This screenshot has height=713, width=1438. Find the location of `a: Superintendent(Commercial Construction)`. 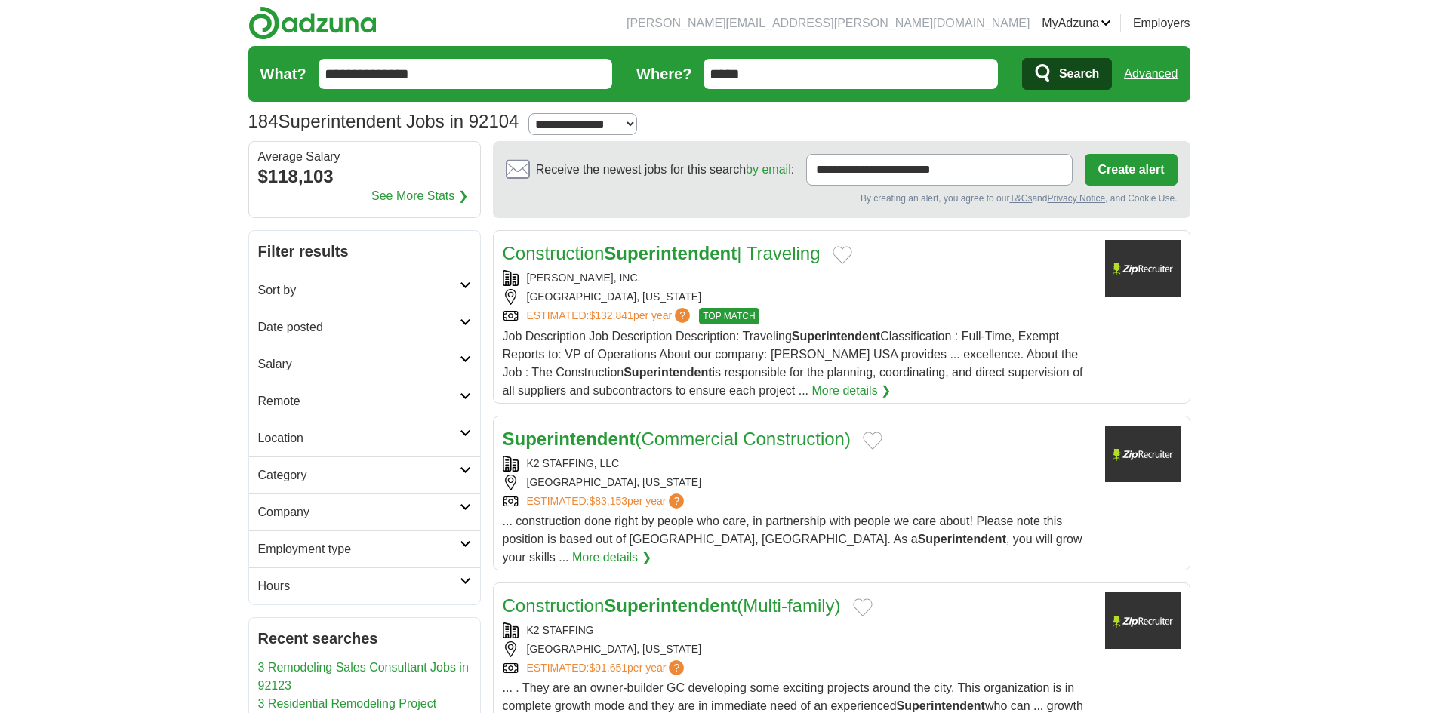

a: Superintendent(Commercial Construction) is located at coordinates (676, 438).